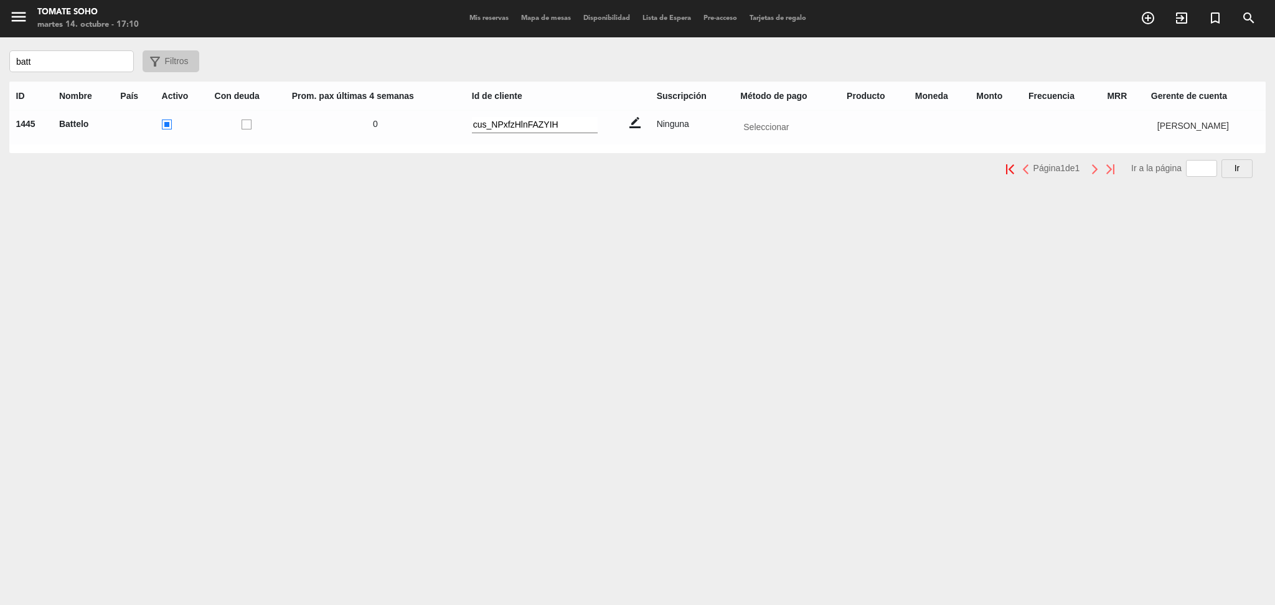 This screenshot has height=605, width=1275. What do you see at coordinates (667, 18) in the screenshot?
I see `span: Lista de Espera` at bounding box center [667, 18].